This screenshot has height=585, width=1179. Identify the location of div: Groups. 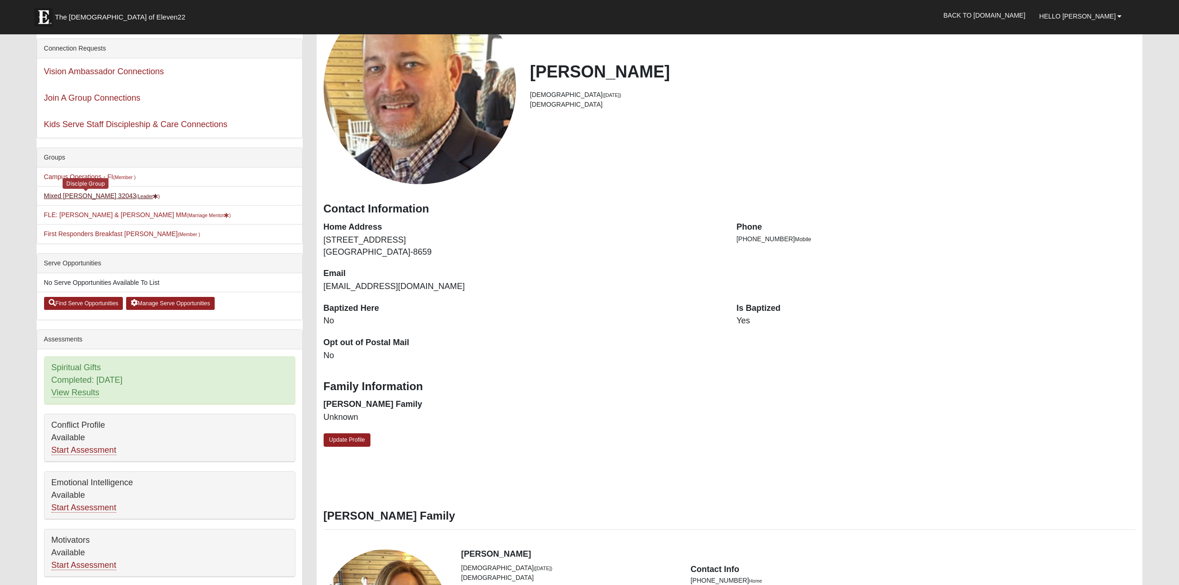
(170, 158).